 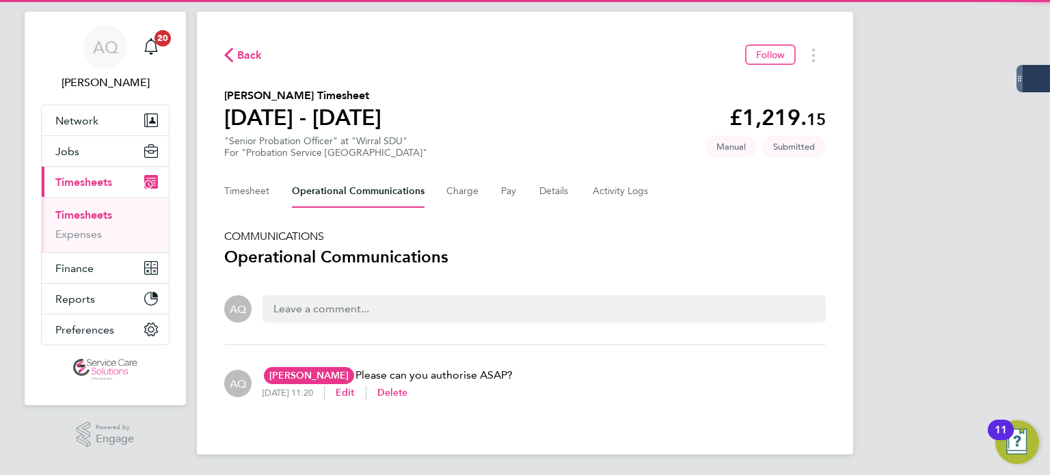 What do you see at coordinates (387, 375) in the screenshot?
I see `p: Please can you authorise ASAP?` at bounding box center [387, 375].